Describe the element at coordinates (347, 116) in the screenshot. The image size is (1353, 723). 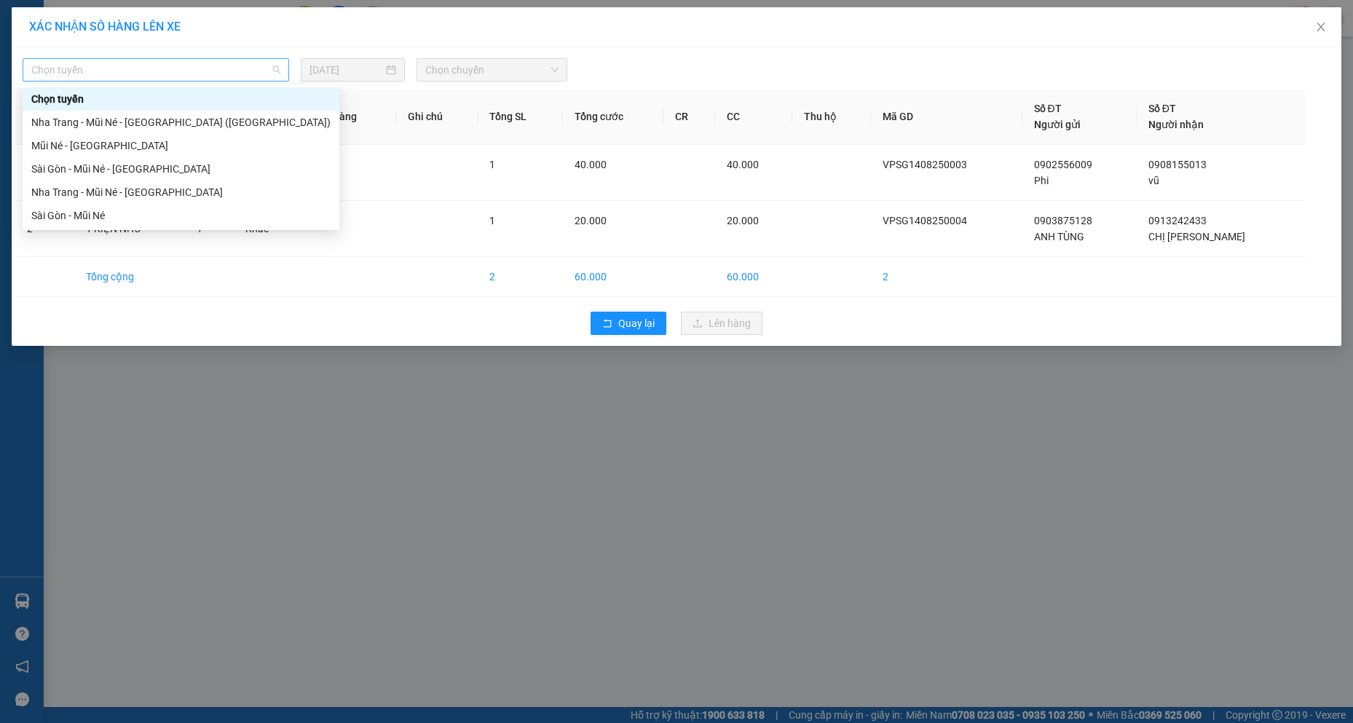
I see `th: Loại hàng` at that location.